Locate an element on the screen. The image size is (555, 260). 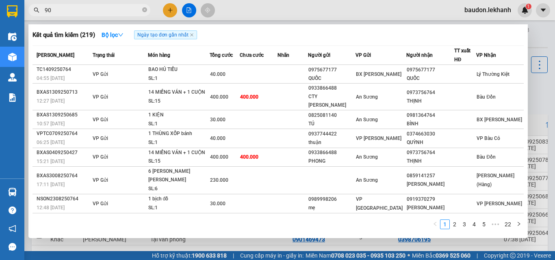
div: QUỐC is located at coordinates (430, 78).